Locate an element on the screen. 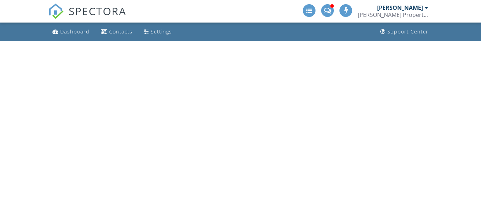 This screenshot has width=481, height=223. a: Support Center is located at coordinates (405, 32).